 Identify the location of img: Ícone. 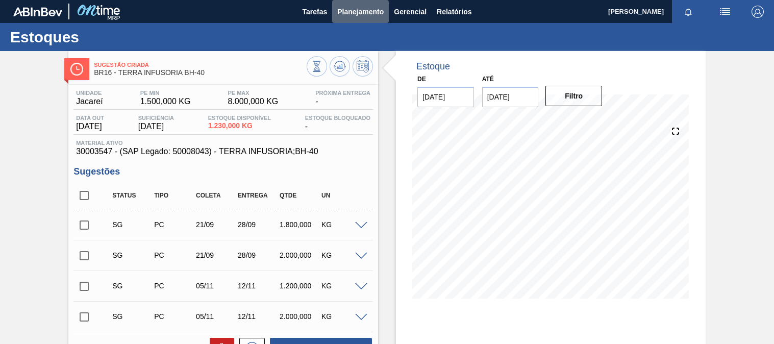
(77, 69).